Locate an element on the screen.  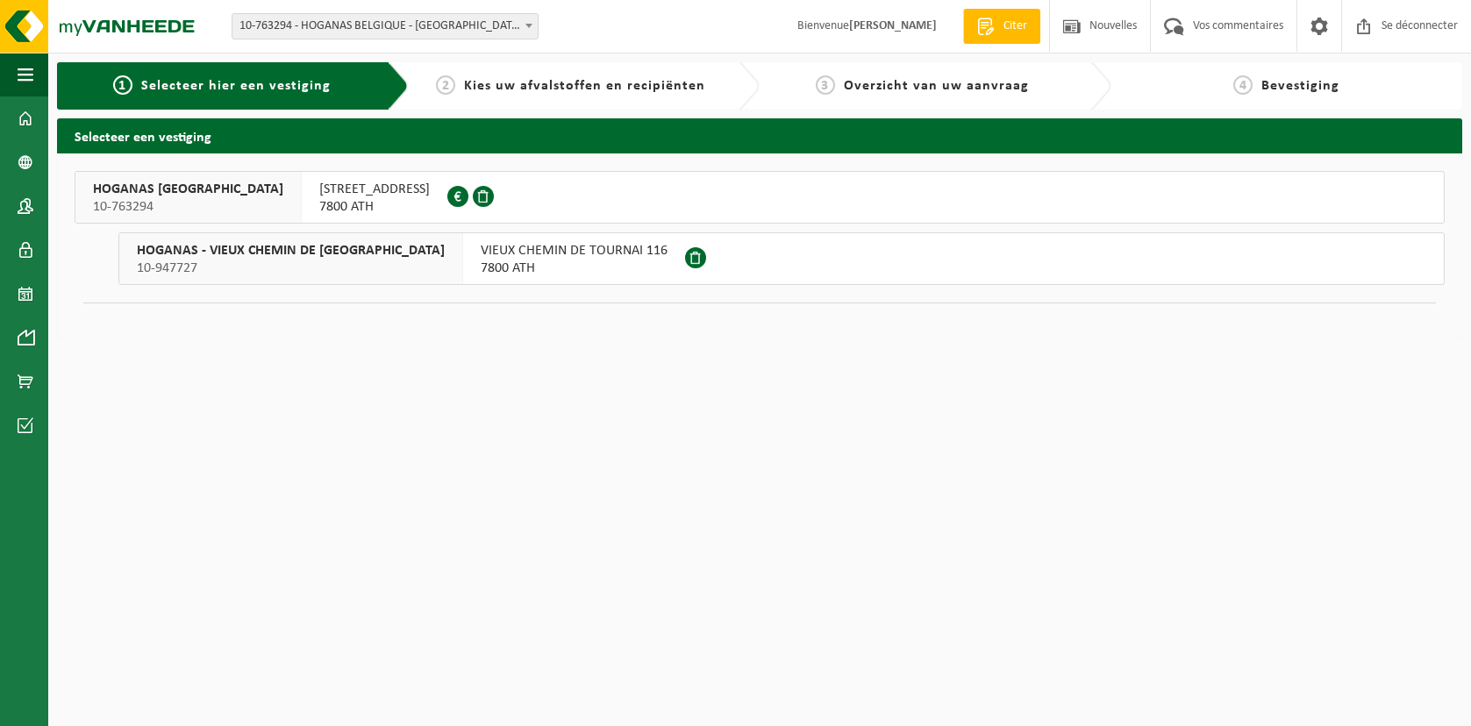
span: Citer is located at coordinates (1015, 26).